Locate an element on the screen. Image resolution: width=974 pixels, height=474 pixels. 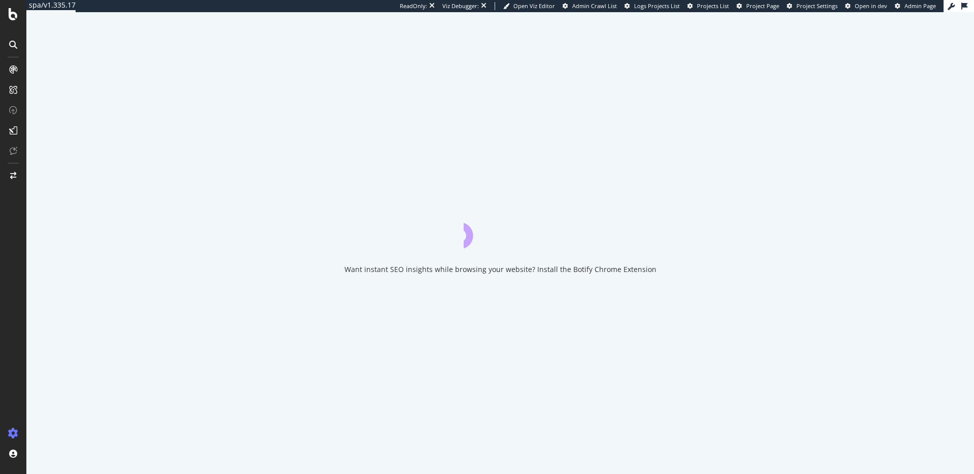
span: Logs Projects List is located at coordinates (657, 6).